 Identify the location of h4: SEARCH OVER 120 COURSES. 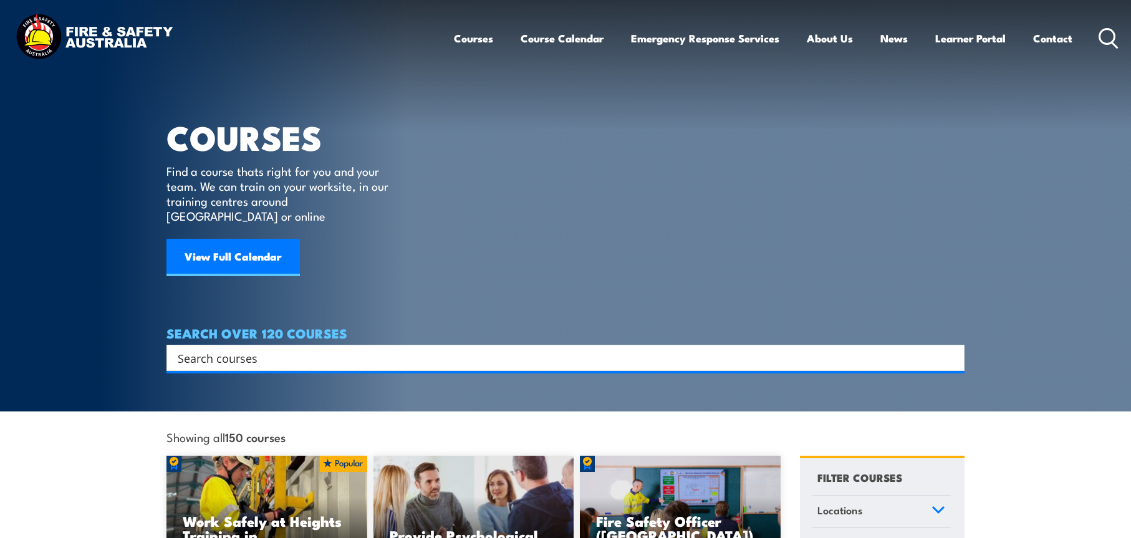
(566, 333).